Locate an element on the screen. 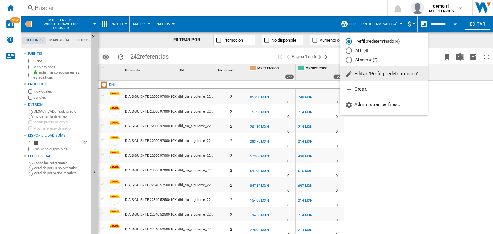 The width and height of the screenshot is (493, 234). span: Editar "Perfil predeterminado"... is located at coordinates (384, 74).